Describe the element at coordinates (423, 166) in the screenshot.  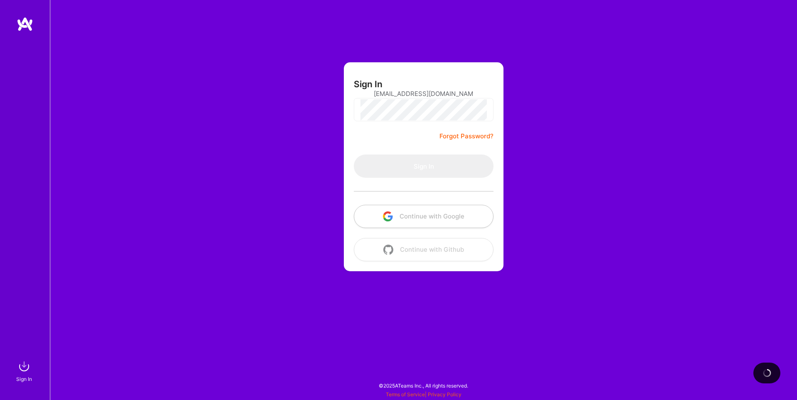
I see `button: Sign In` at that location.